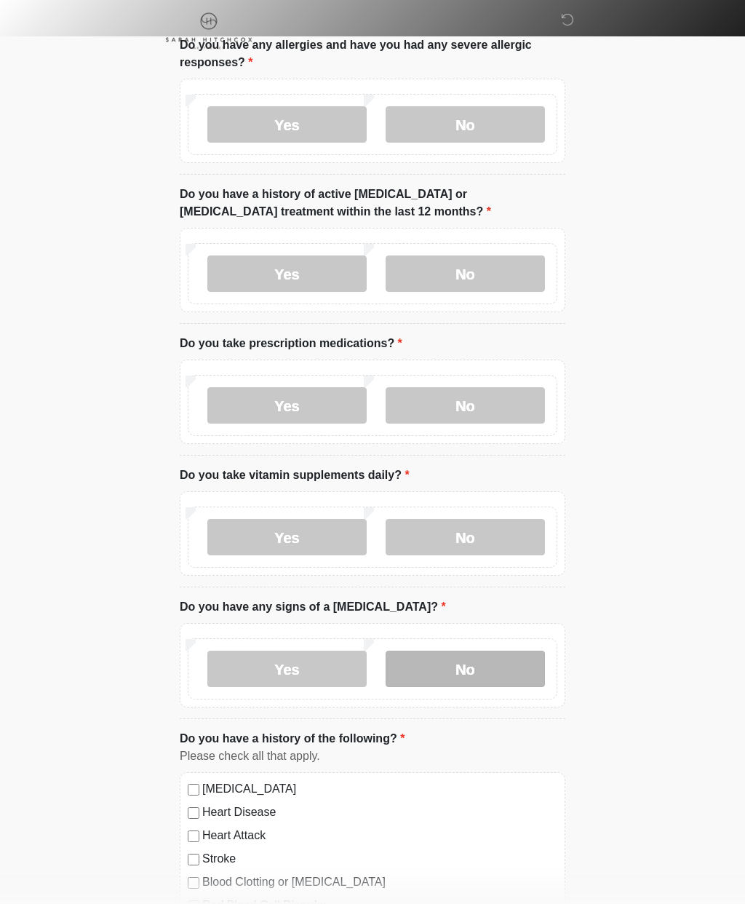  I want to click on input: Heart Attack, so click(194, 836).